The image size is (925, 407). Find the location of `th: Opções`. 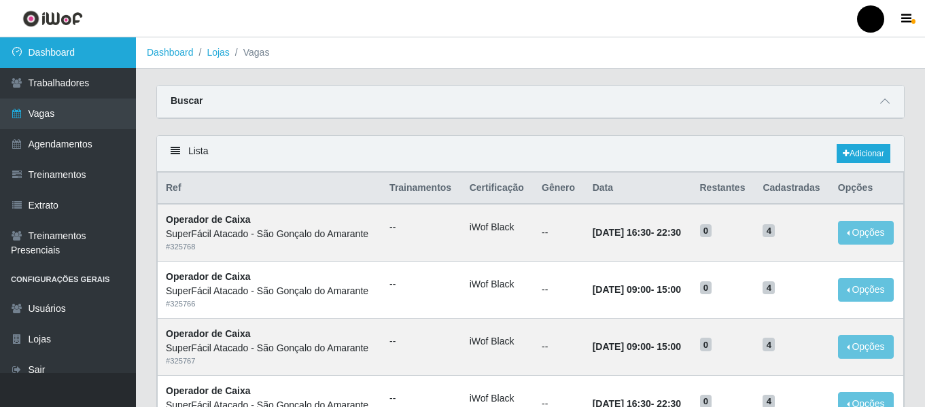

th: Opções is located at coordinates (866, 188).